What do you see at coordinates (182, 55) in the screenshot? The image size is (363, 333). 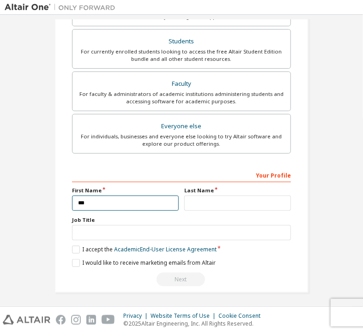 I see `div: For currently enrolled students looking to access the free Altair Student Edition bundle and all ...` at bounding box center [182, 55].